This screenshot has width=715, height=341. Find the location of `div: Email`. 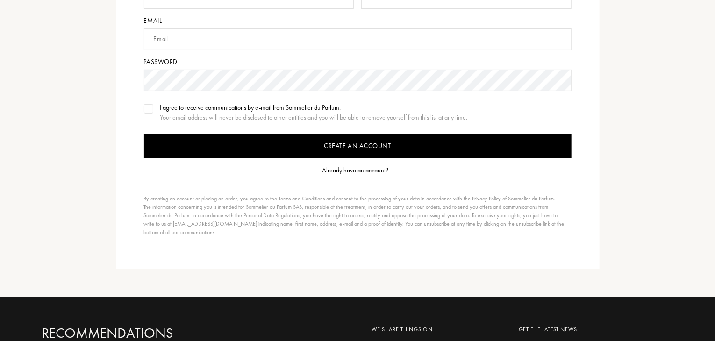

div: Email is located at coordinates (358, 21).